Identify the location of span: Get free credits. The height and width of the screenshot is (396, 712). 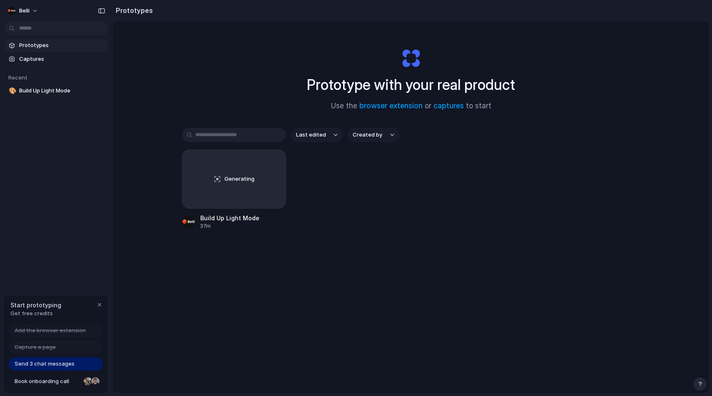
(36, 314).